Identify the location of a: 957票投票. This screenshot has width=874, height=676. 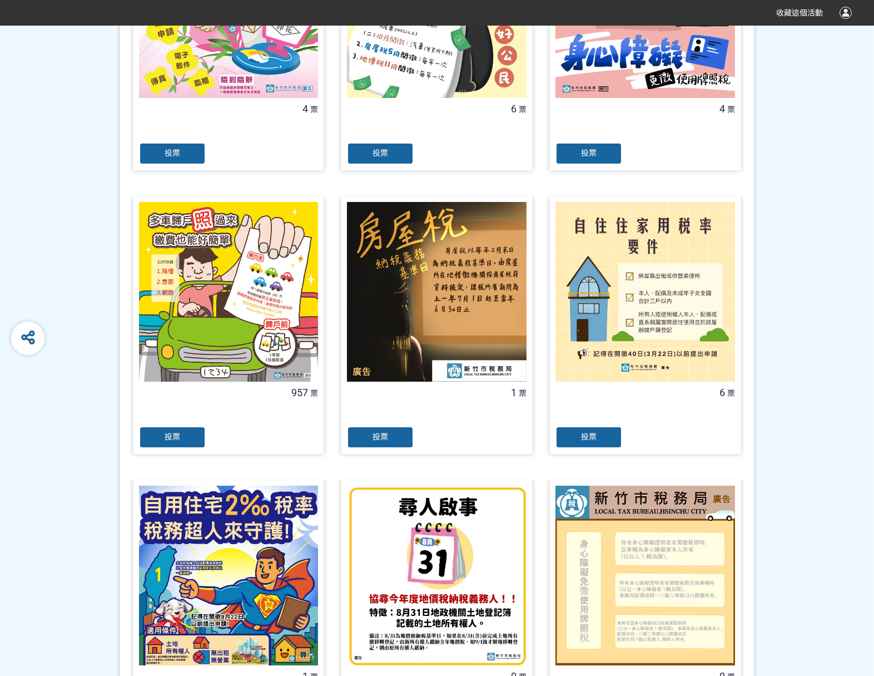
(229, 325).